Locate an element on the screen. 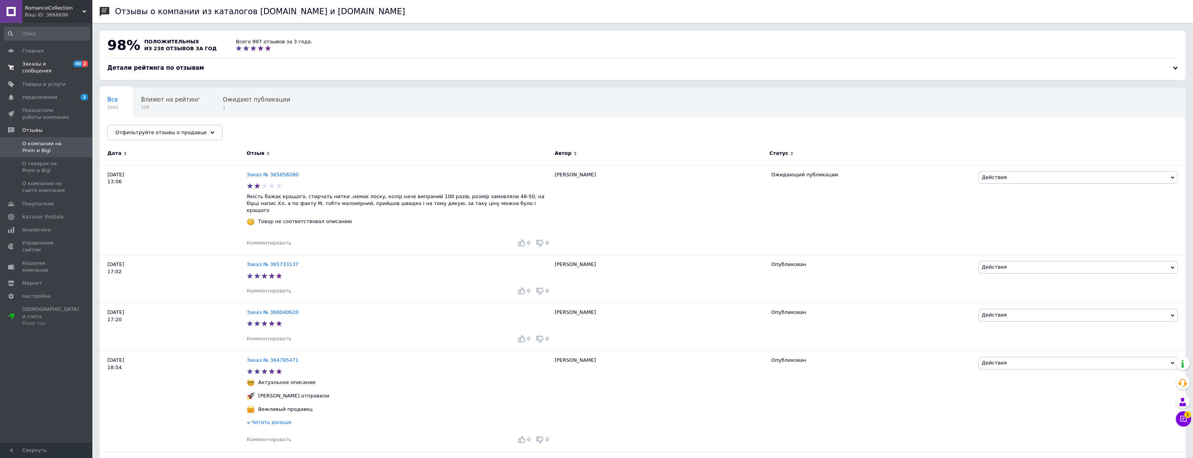  span: Читать дальше is located at coordinates (271, 422).